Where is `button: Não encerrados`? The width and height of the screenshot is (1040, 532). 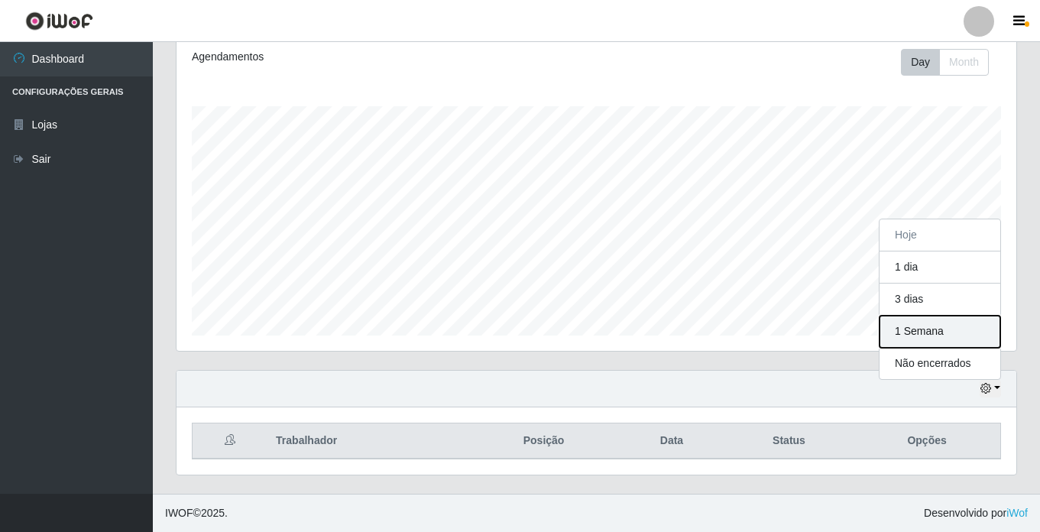
button: Não encerrados is located at coordinates (940, 363).